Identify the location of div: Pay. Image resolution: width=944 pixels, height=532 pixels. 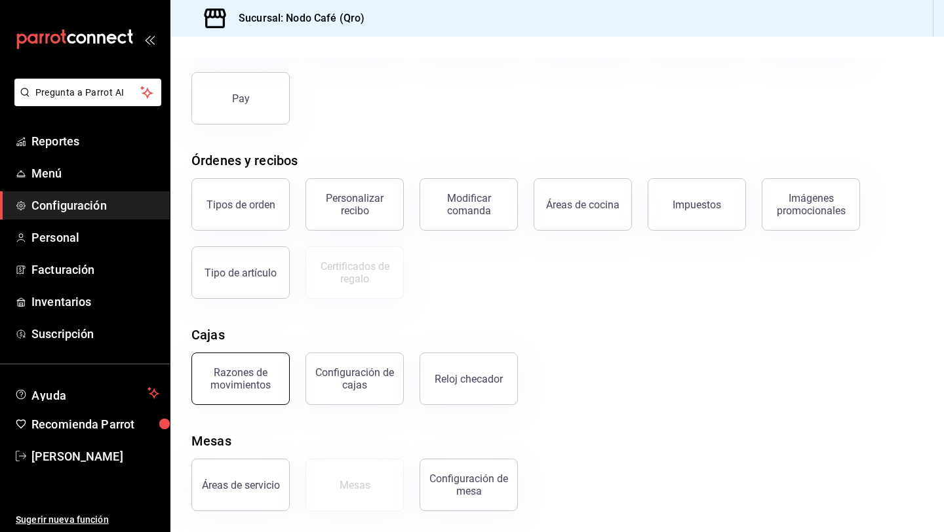
(241, 98).